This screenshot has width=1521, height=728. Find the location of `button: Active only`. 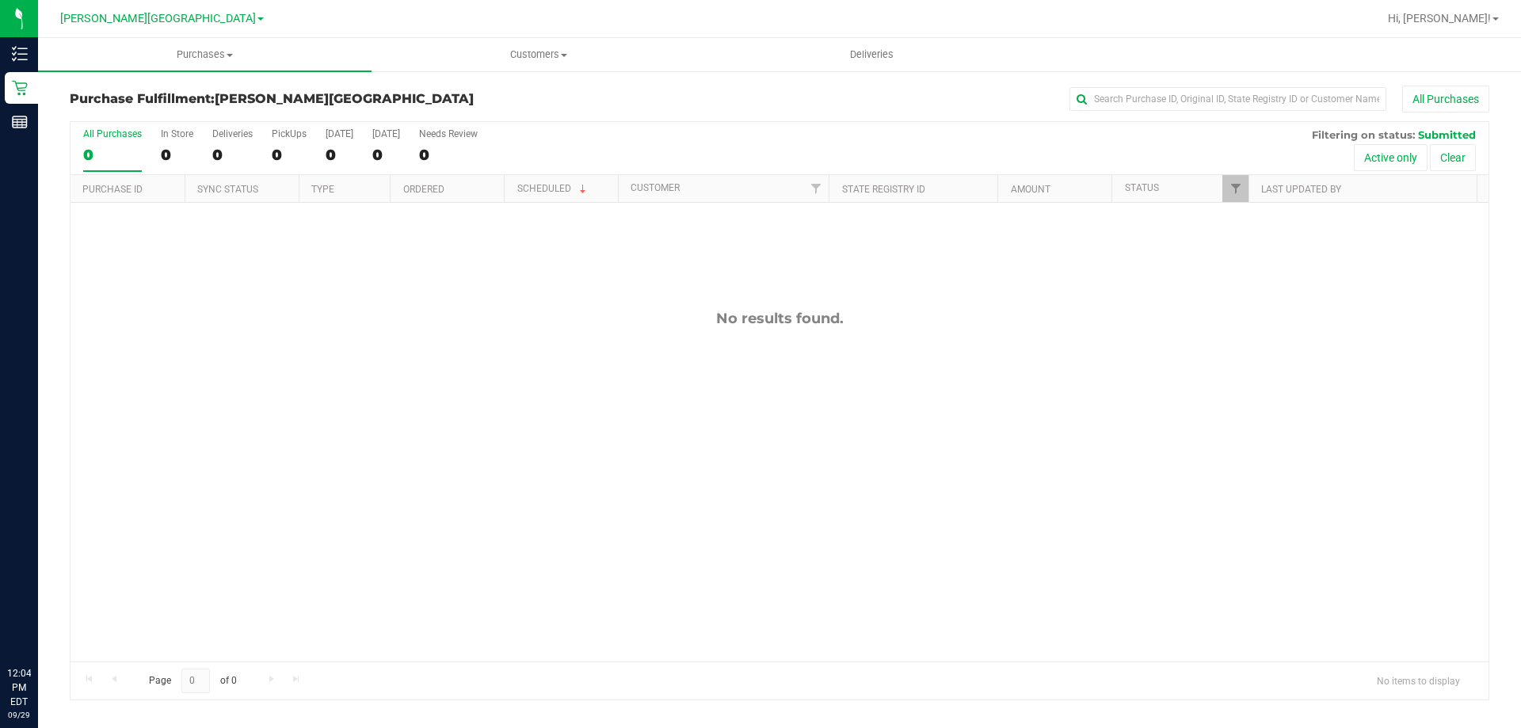

button: Active only is located at coordinates (1390, 158).